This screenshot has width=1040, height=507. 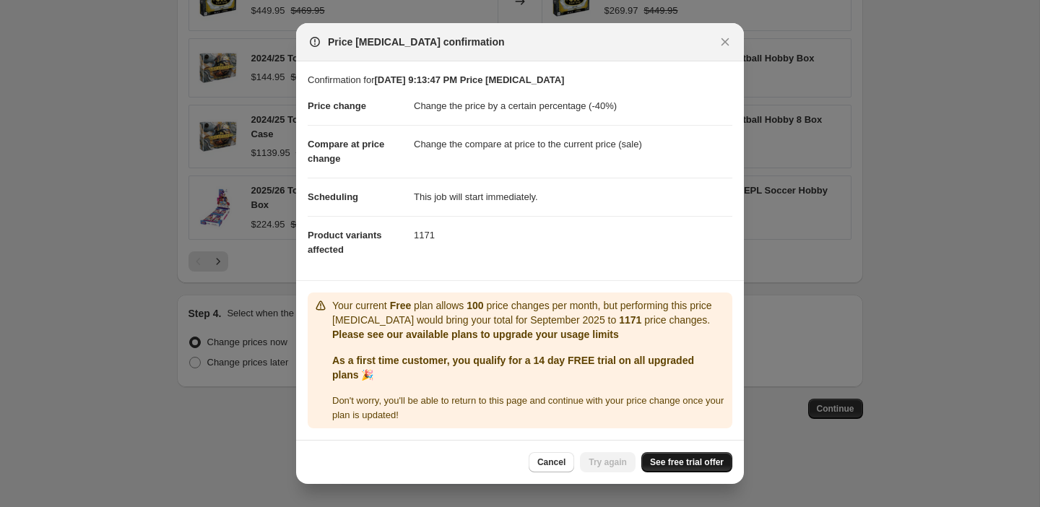 What do you see at coordinates (530, 334) in the screenshot?
I see `p: Please see our available plans to upgrade your usage limits` at bounding box center [530, 334].